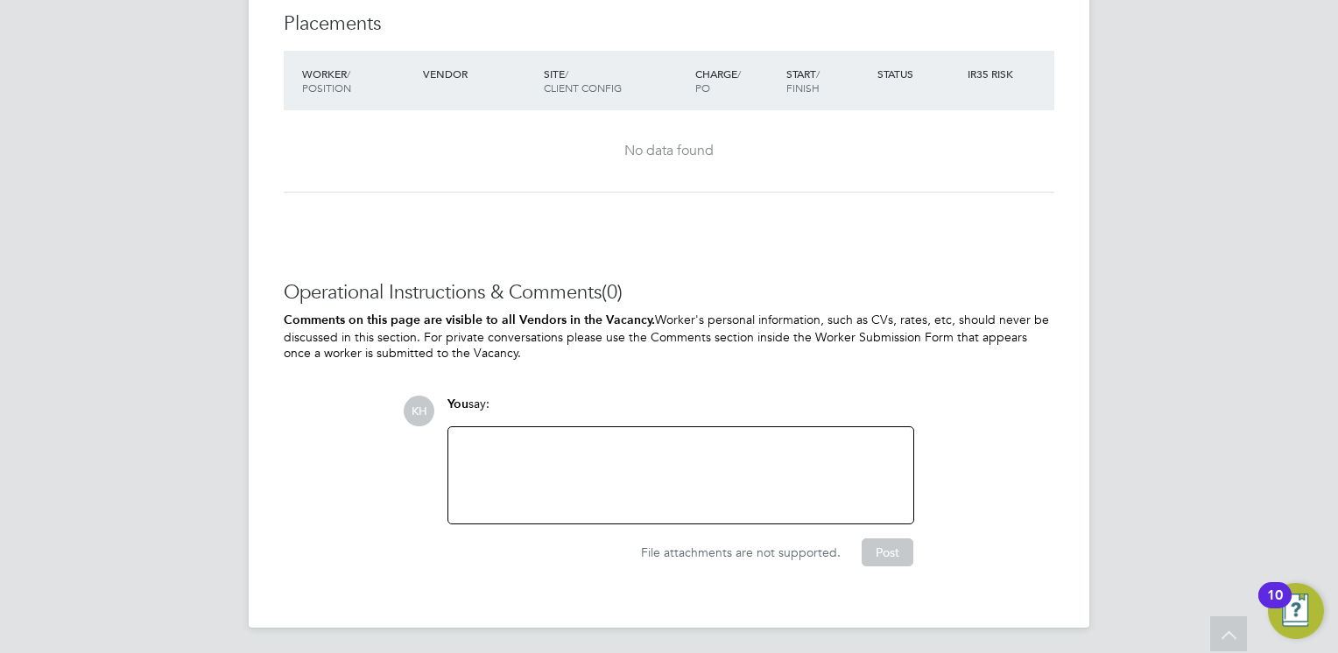  What do you see at coordinates (582, 81) in the screenshot?
I see `span: / Client Config` at bounding box center [582, 81].